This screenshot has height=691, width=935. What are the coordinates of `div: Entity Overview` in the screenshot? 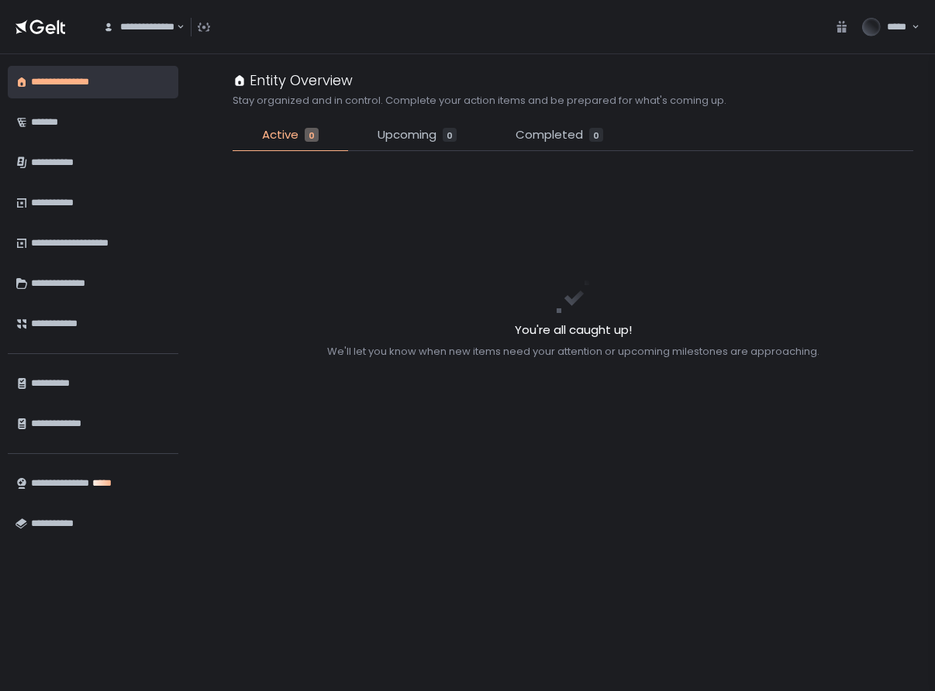 It's located at (292, 80).